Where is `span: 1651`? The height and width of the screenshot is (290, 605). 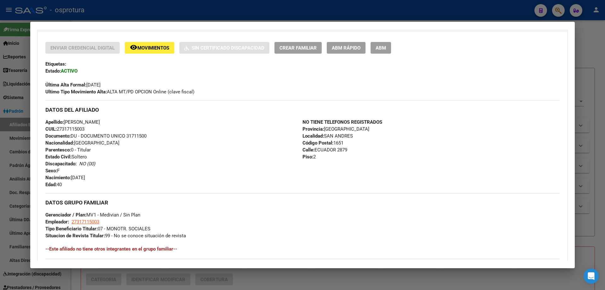 span: 1651 is located at coordinates (323, 143).